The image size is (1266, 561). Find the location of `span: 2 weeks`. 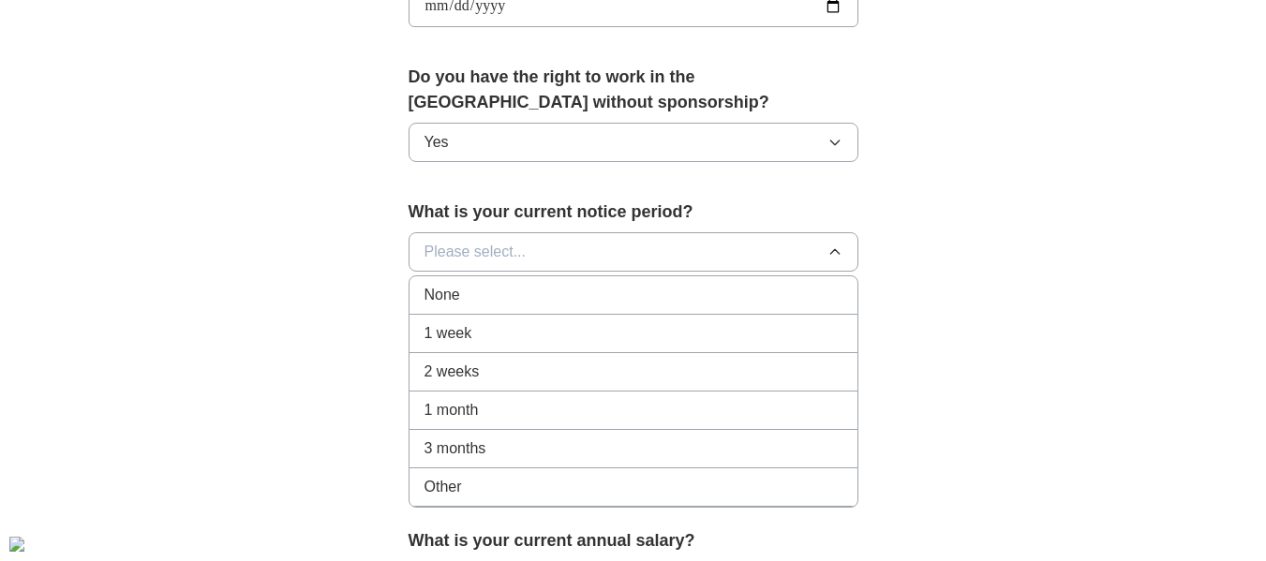

span: 2 weeks is located at coordinates (452, 372).